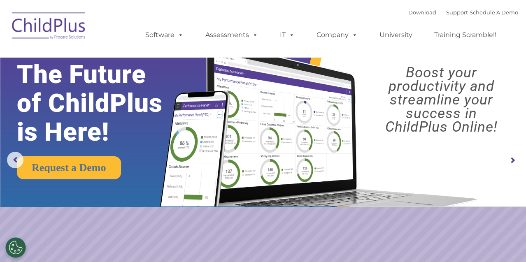 This screenshot has width=526, height=262. I want to click on rs-layer: The Future of ChildPlus is Here!, so click(101, 103).